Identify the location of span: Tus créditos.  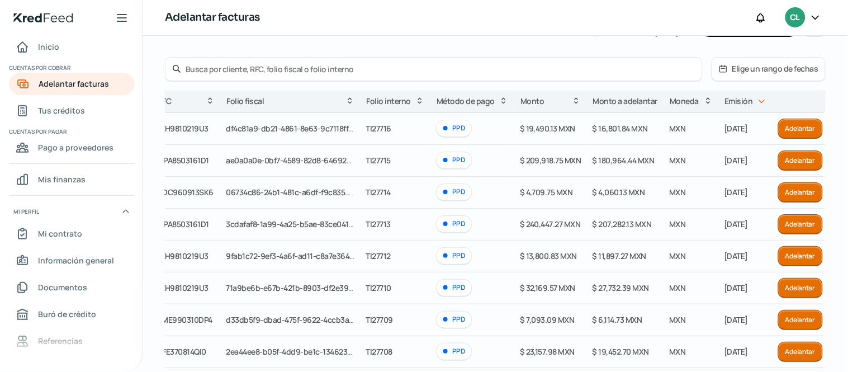
(61, 110).